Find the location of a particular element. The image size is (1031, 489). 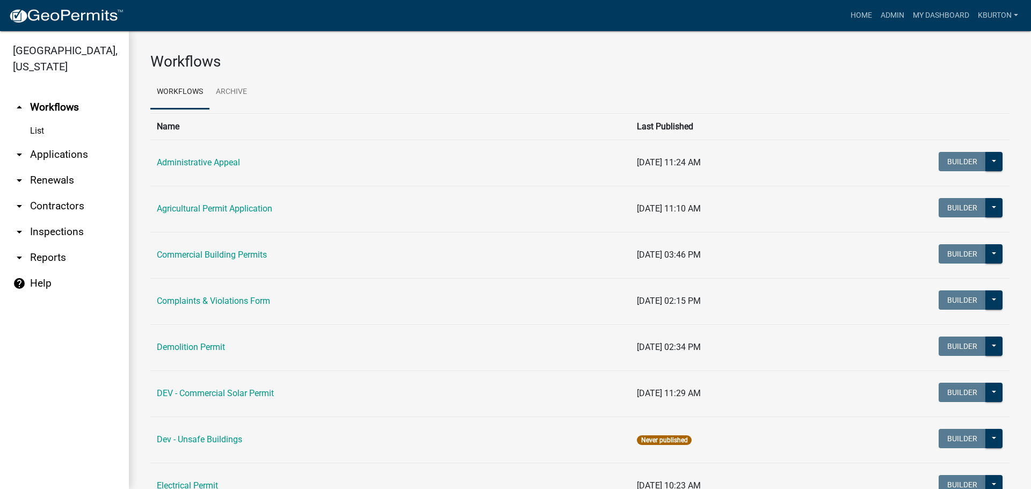

a: Archive is located at coordinates (231, 92).